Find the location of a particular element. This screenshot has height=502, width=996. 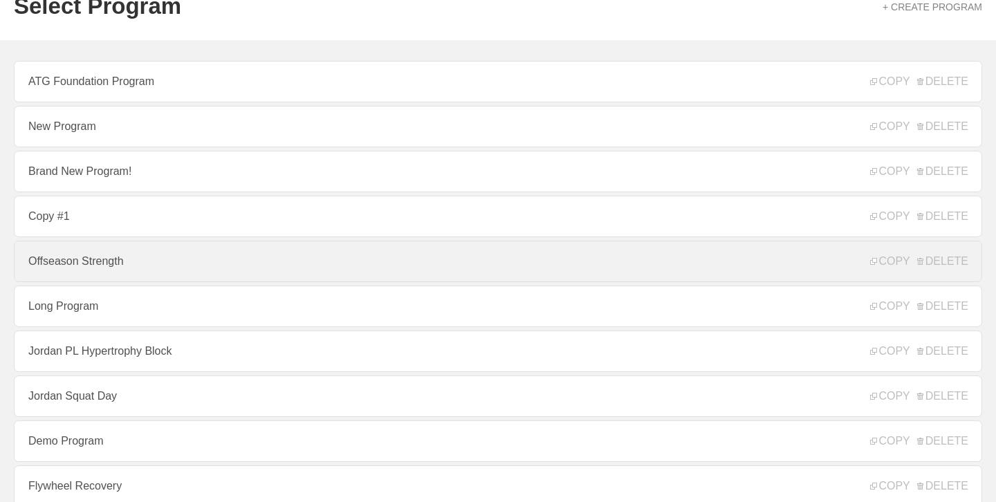

a: Long Program is located at coordinates (498, 307).